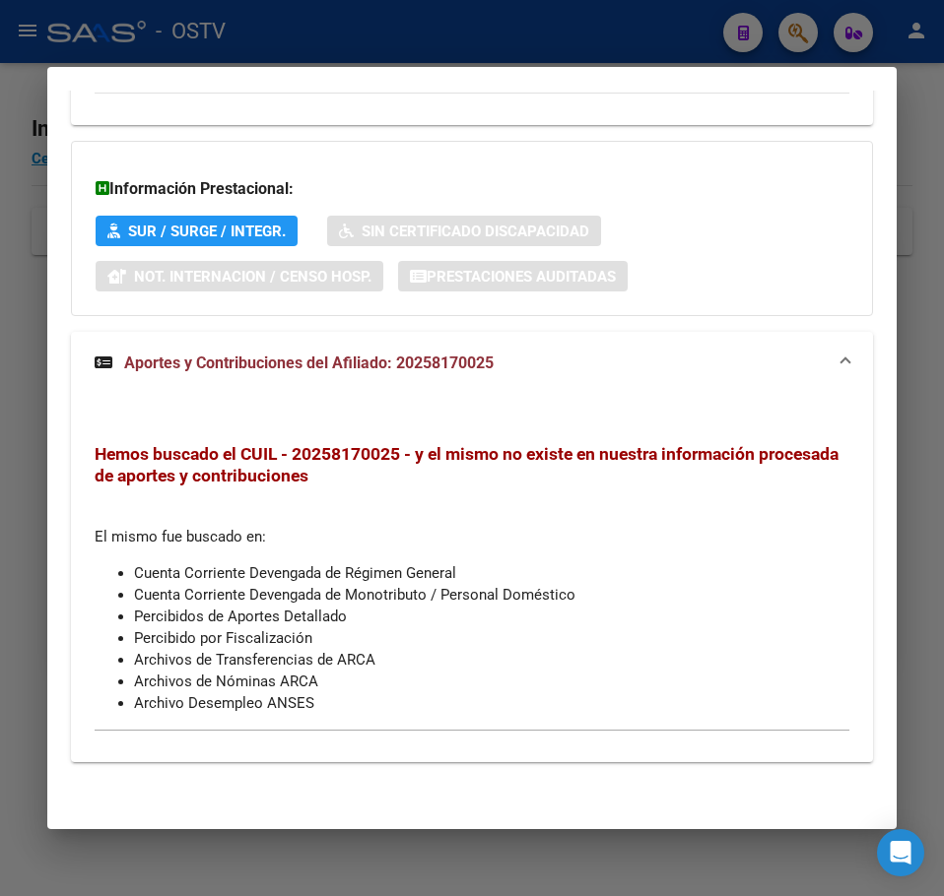 The image size is (944, 896). Describe the element at coordinates (900, 853) in the screenshot. I see `div: Open Intercom Messenger` at that location.